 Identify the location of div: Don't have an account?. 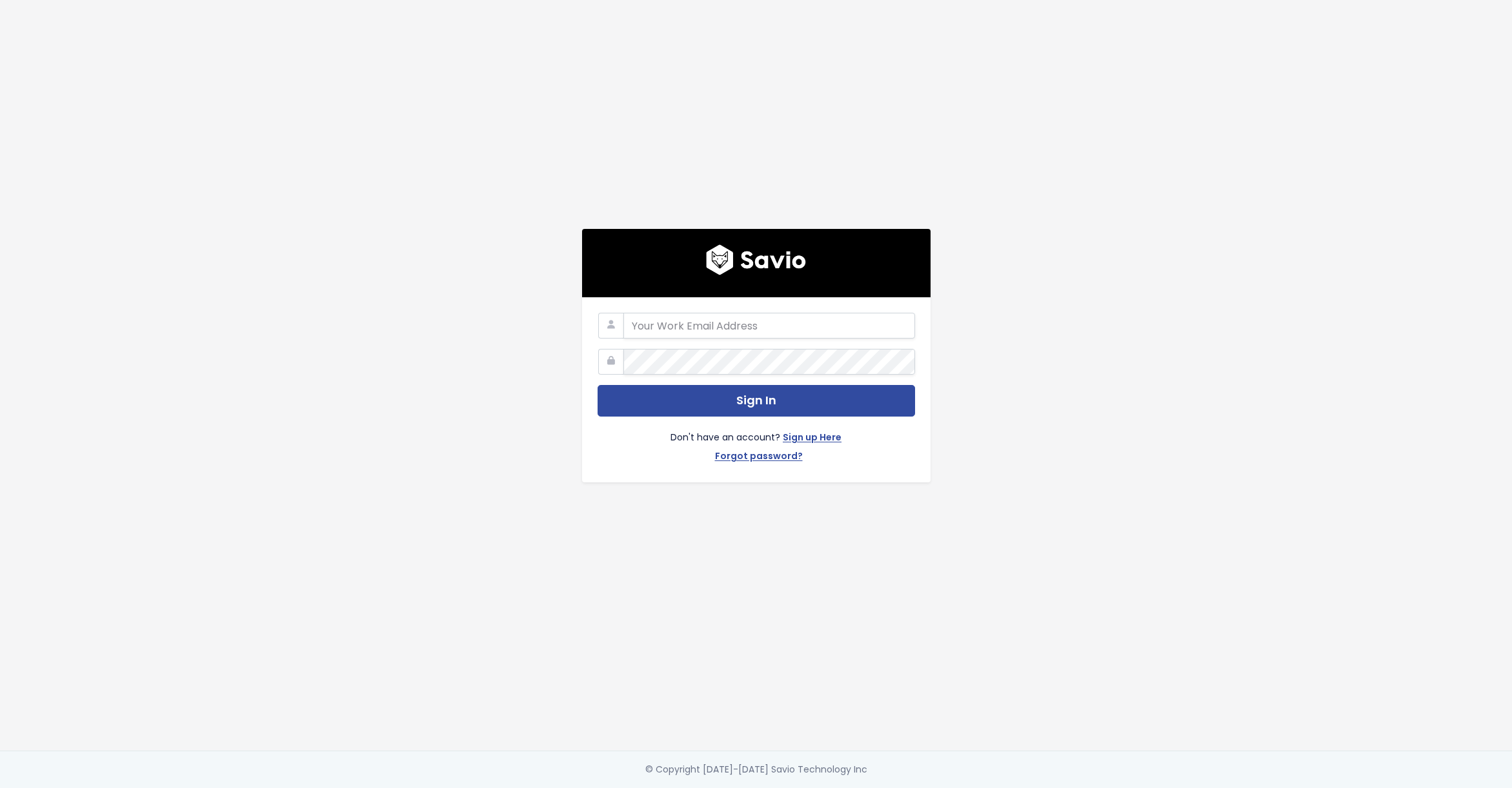
(756, 442).